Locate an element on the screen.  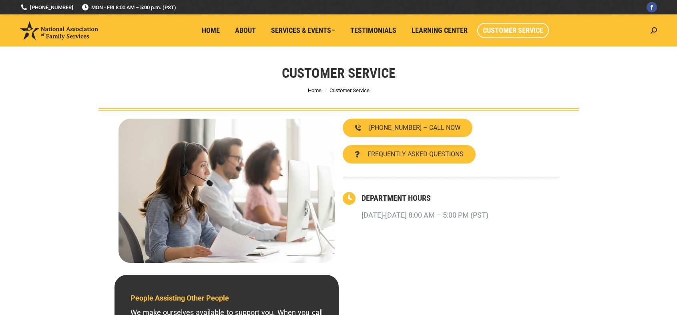
span: Testimonials is located at coordinates (373, 30).